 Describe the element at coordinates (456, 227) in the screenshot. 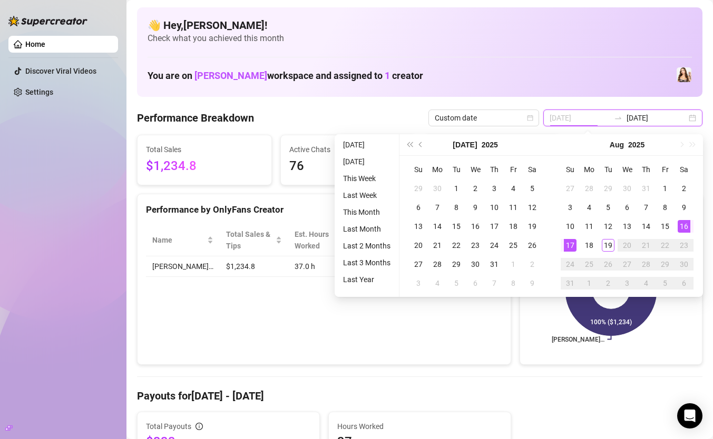

I see `div: 15` at that location.